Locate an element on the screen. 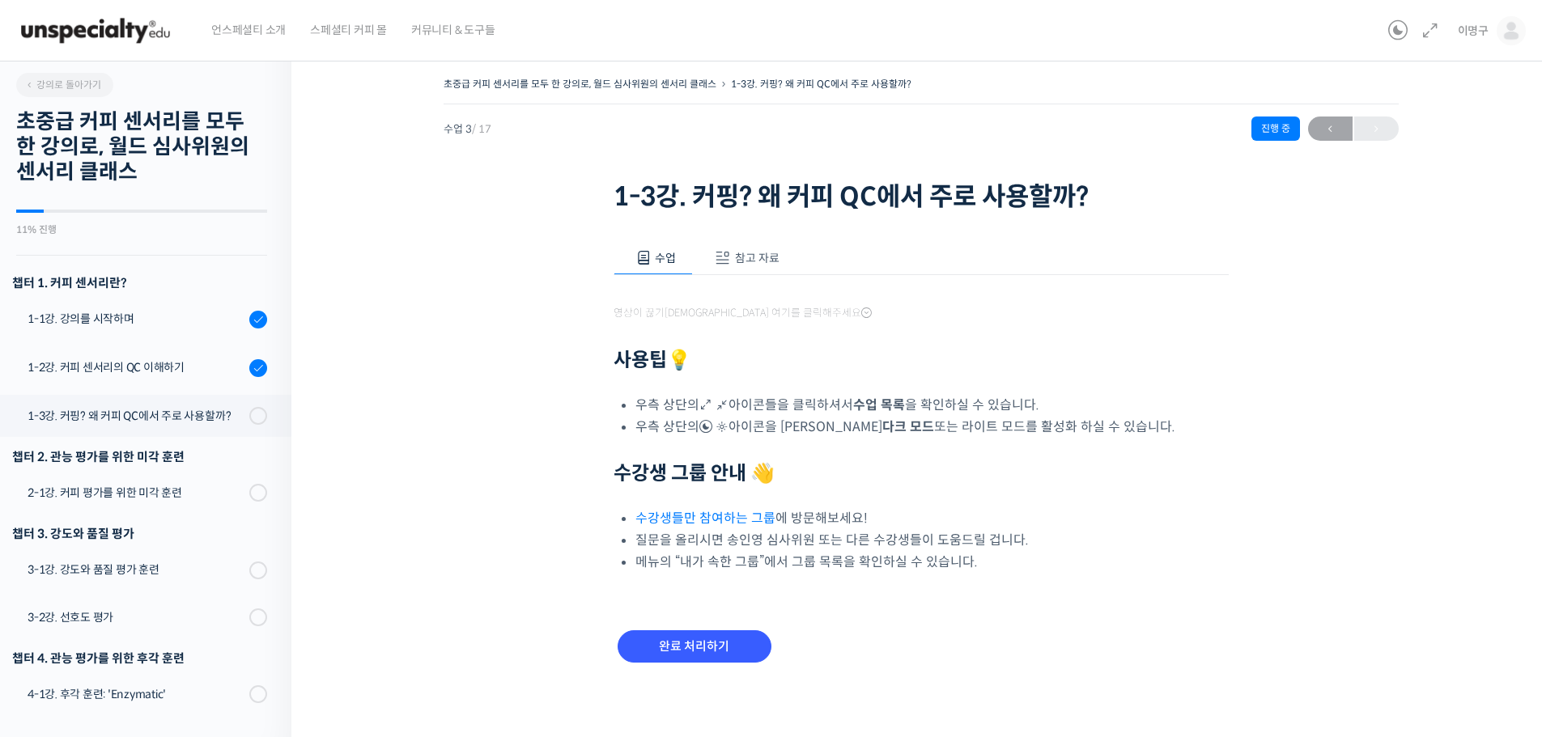 Image resolution: width=1542 pixels, height=737 pixels. span: 수업 3 is located at coordinates (467, 129).